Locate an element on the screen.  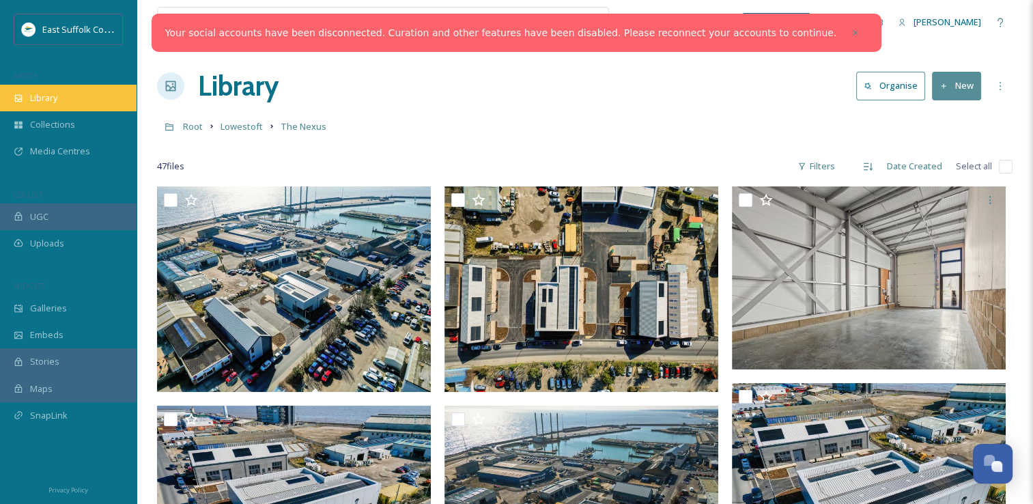
a: Lowestoft is located at coordinates (242, 126).